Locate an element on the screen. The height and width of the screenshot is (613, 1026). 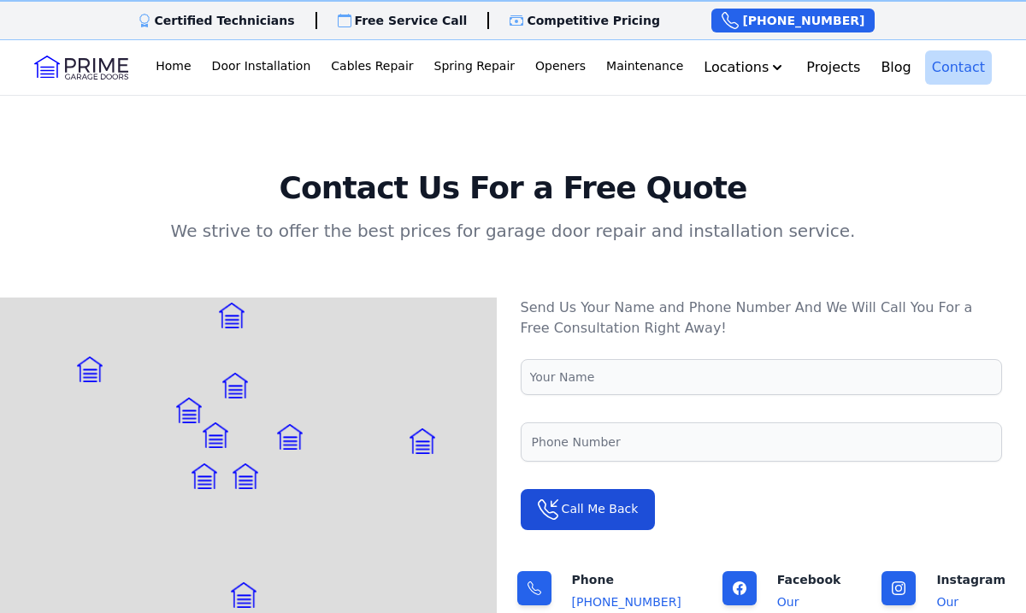
img: Logo is located at coordinates (81, 68).